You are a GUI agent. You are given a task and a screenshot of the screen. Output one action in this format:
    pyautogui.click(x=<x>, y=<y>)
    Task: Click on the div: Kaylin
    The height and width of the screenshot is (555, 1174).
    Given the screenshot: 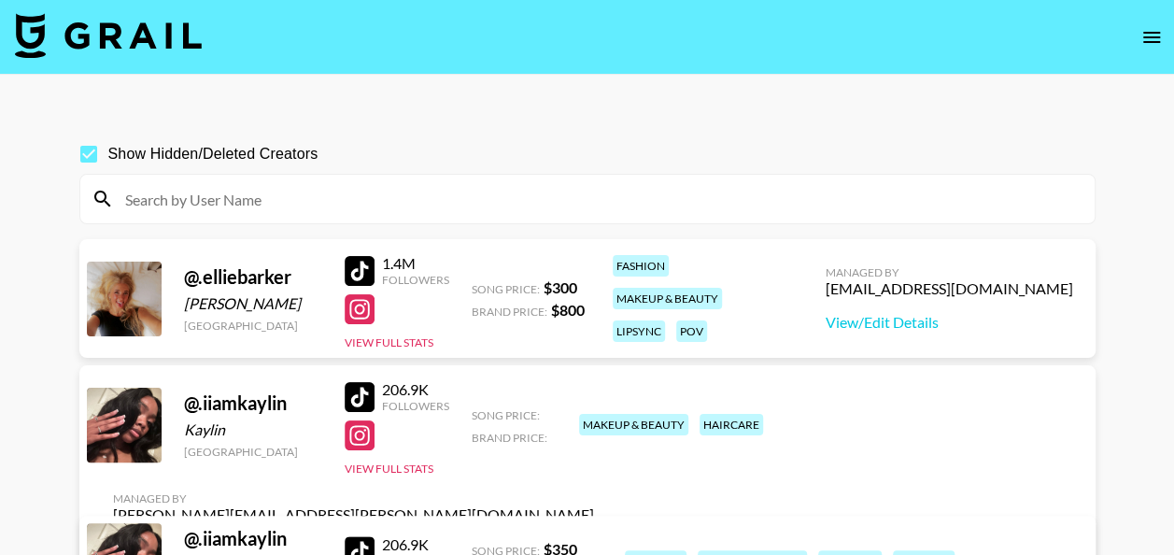 What is the action you would take?
    pyautogui.click(x=253, y=430)
    